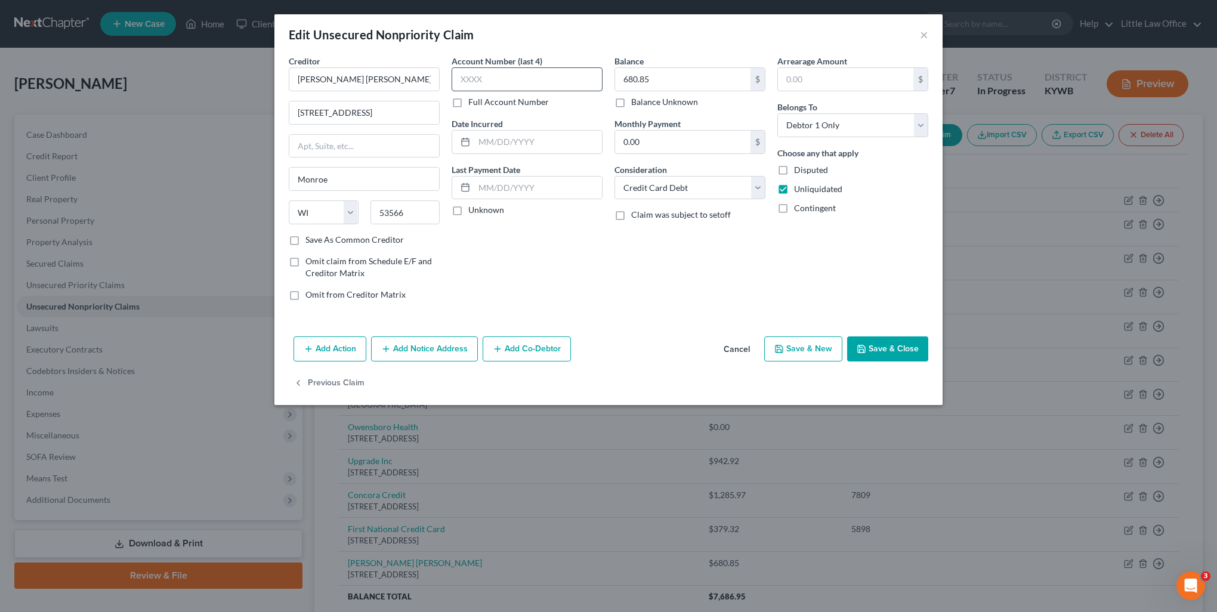  What do you see at coordinates (405, 212) in the screenshot?
I see `input: Enter zip...` at bounding box center [405, 212].